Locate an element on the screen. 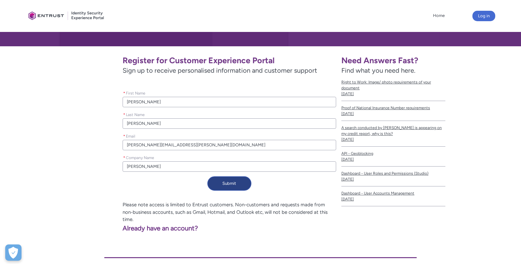 The image size is (521, 264). h1: Need Answers Fast? is located at coordinates (393, 60).